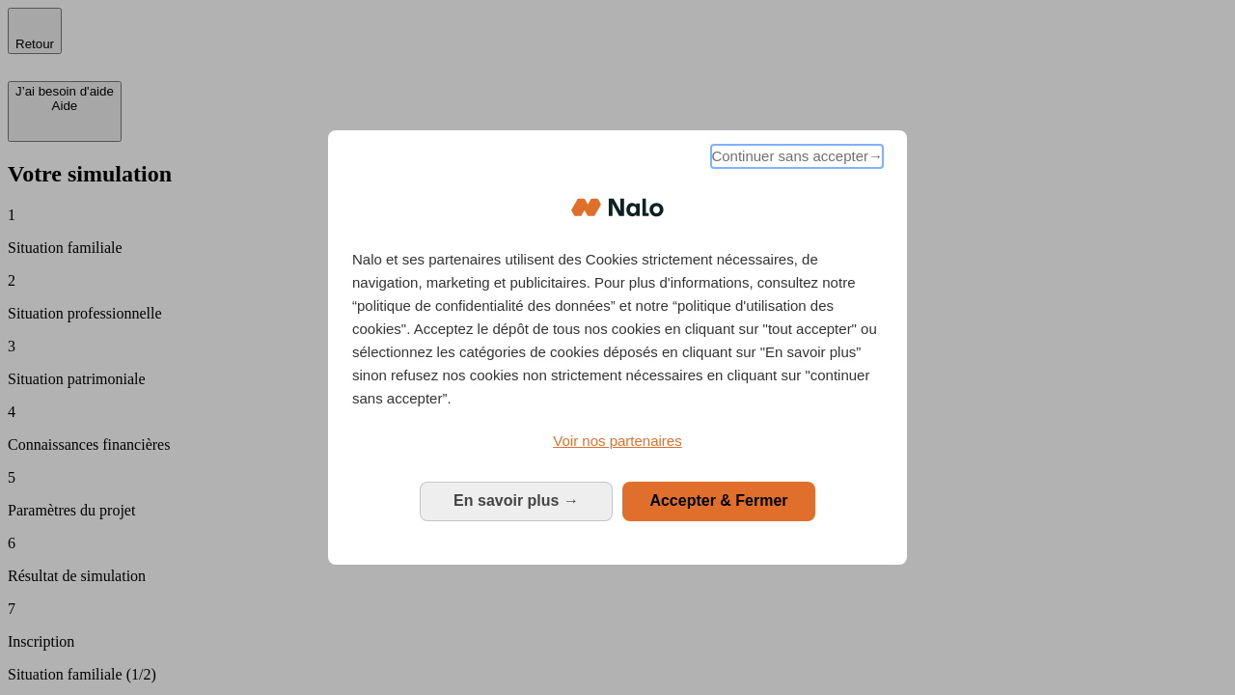  Describe the element at coordinates (618, 329) in the screenshot. I see `p: Nalo et ses partenaires utilisent des Cookies strictement nécessaires, de navigation, marketing e...` at that location.